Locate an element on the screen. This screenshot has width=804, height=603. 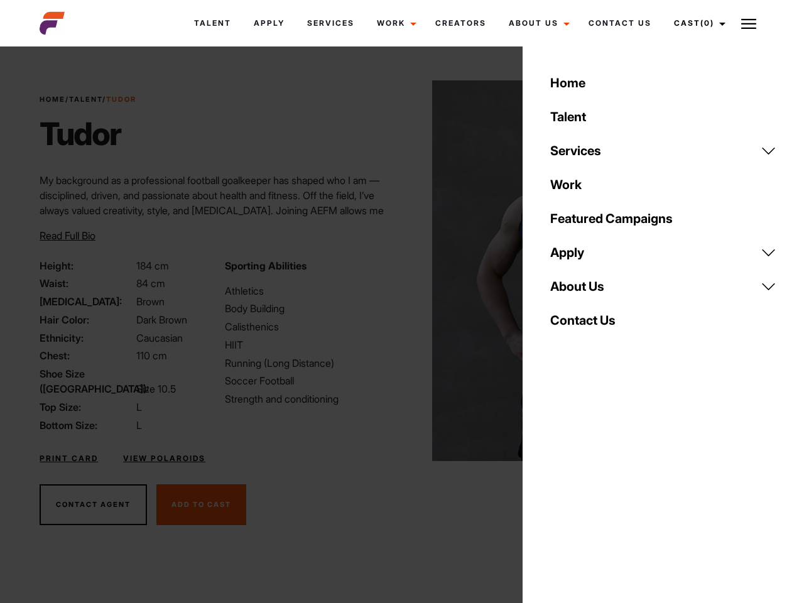
span: Size 10.5 is located at coordinates (156, 389).